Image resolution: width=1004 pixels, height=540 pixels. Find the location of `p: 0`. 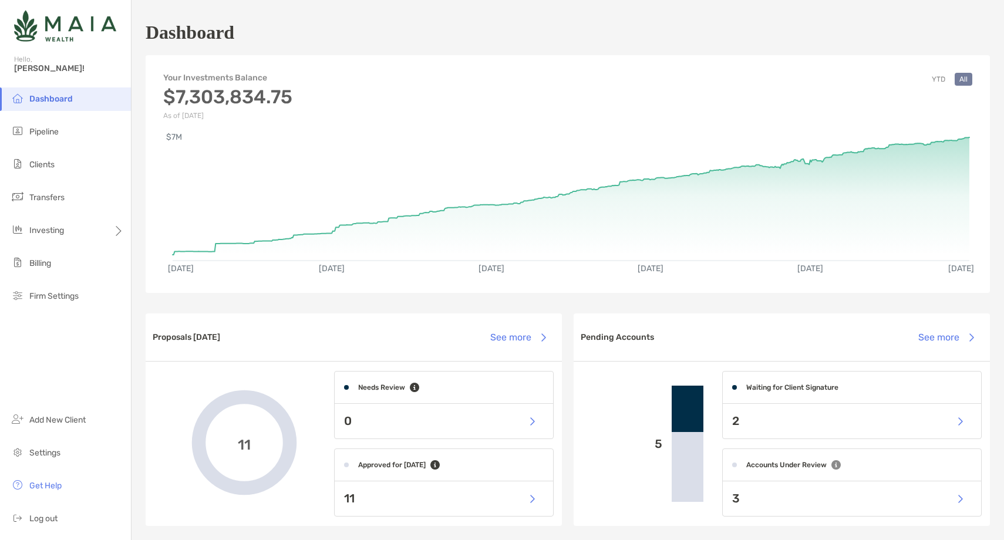

p: 0 is located at coordinates (348, 421).